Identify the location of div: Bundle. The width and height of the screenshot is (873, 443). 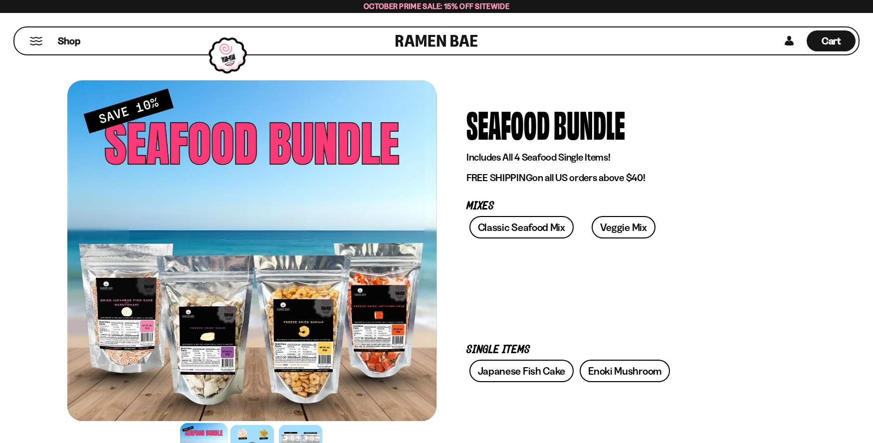
(589, 124).